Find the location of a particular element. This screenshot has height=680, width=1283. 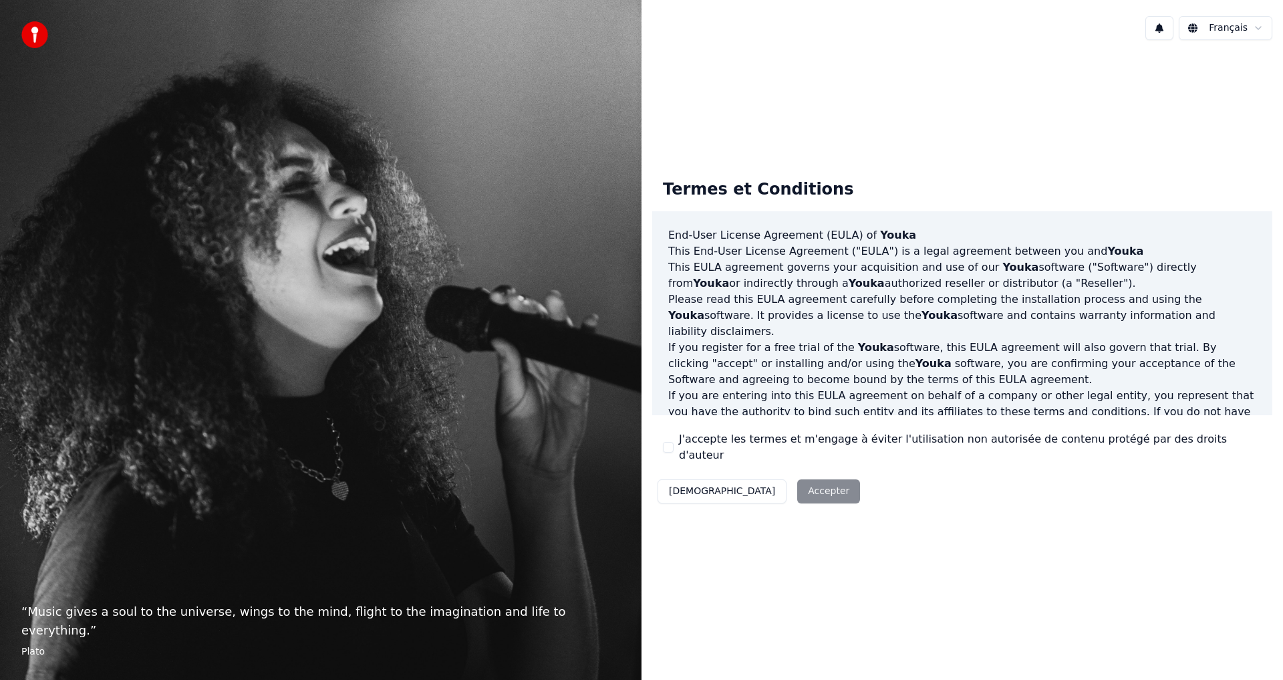

h3: End-User License Agreement (EULA) of is located at coordinates (962, 235).